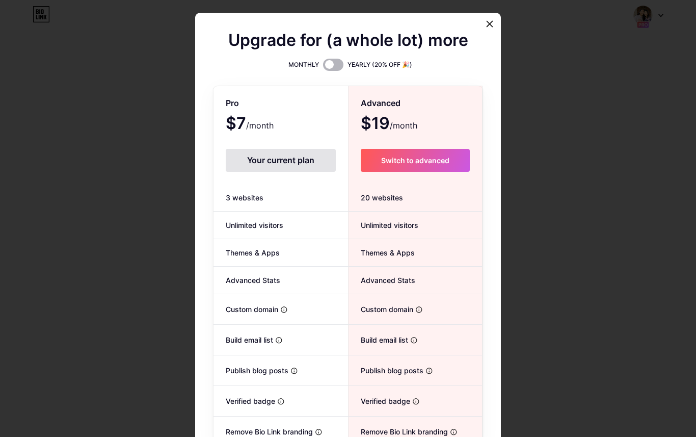 The height and width of the screenshot is (437, 696). What do you see at coordinates (250, 124) in the screenshot?
I see `span: $7` at bounding box center [250, 124].